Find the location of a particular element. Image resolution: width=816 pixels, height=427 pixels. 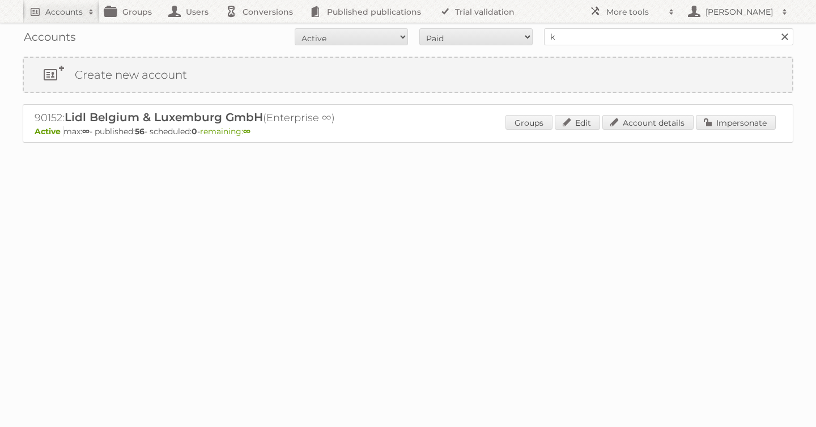

strong: 56 is located at coordinates (139, 131).